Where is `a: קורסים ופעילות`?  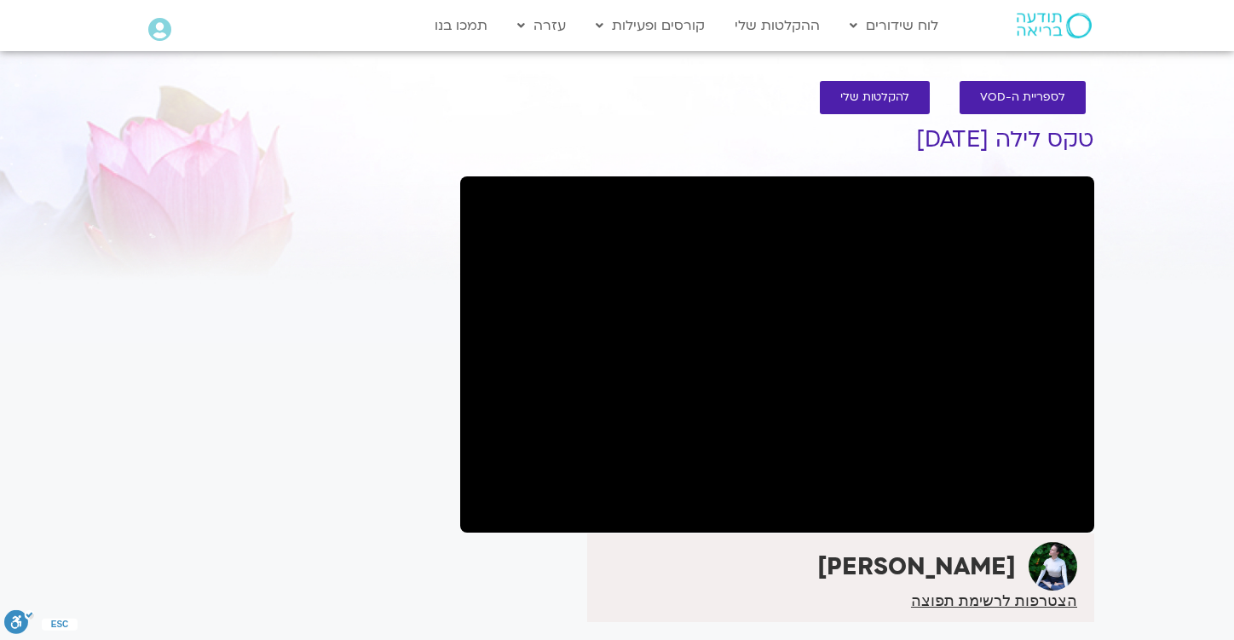 a: קורסים ופעילות is located at coordinates (650, 26).